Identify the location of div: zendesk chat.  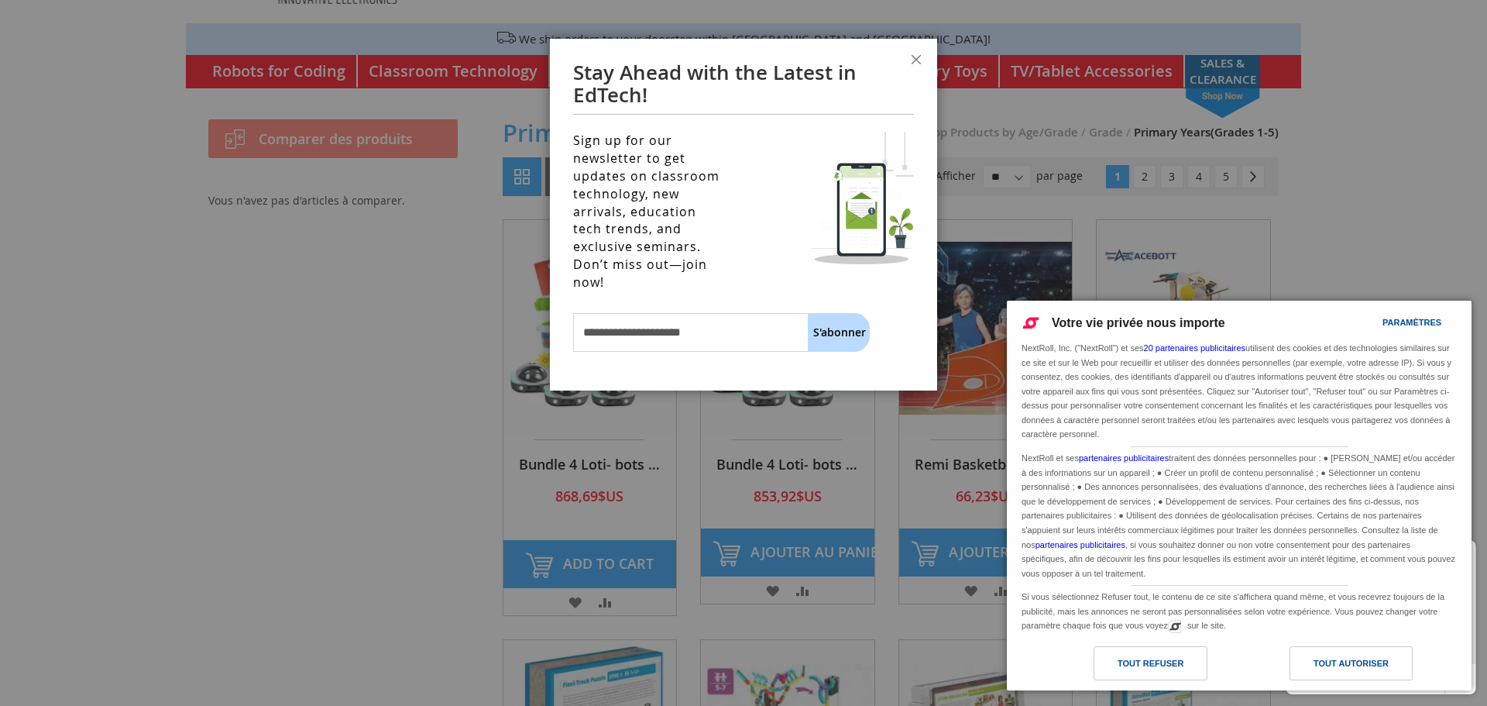
(101, 16).